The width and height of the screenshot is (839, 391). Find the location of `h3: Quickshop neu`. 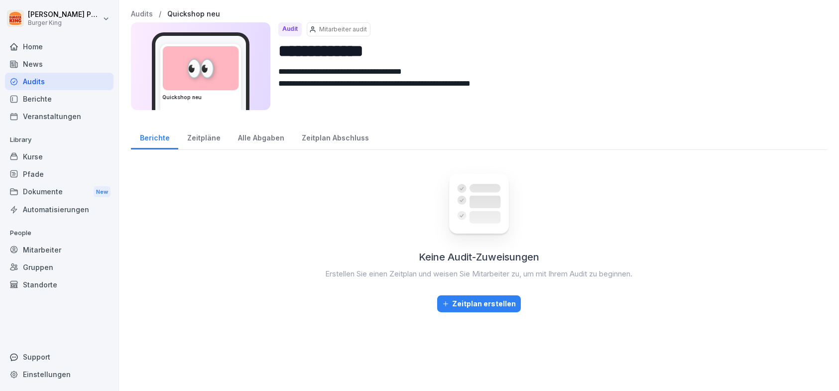

h3: Quickshop neu is located at coordinates (201, 97).